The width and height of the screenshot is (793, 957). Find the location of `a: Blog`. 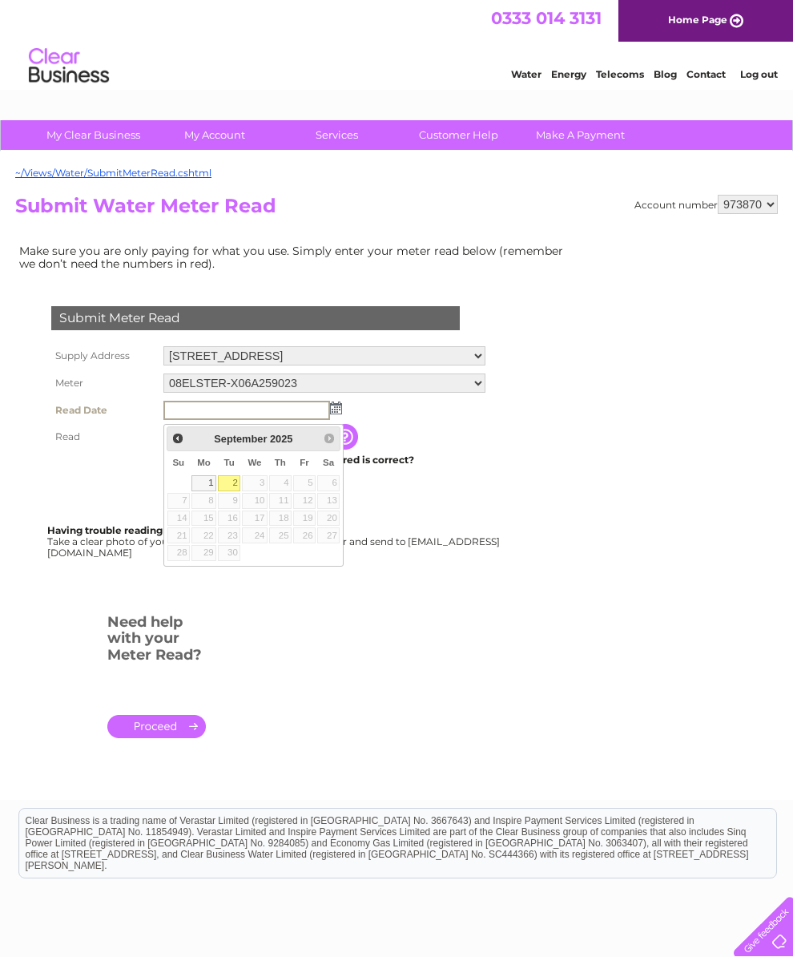

a: Blog is located at coordinates (665, 74).